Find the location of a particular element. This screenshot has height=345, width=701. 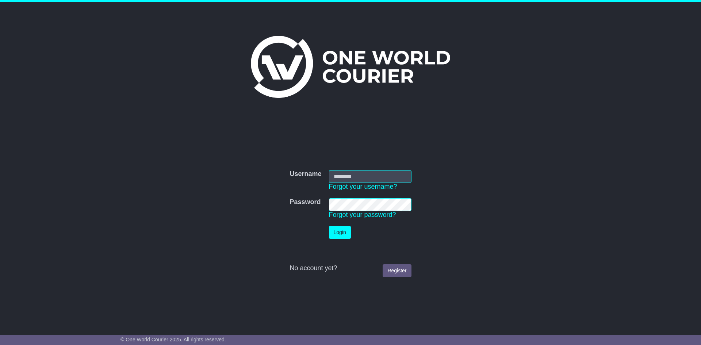

label: Username is located at coordinates (305, 174).